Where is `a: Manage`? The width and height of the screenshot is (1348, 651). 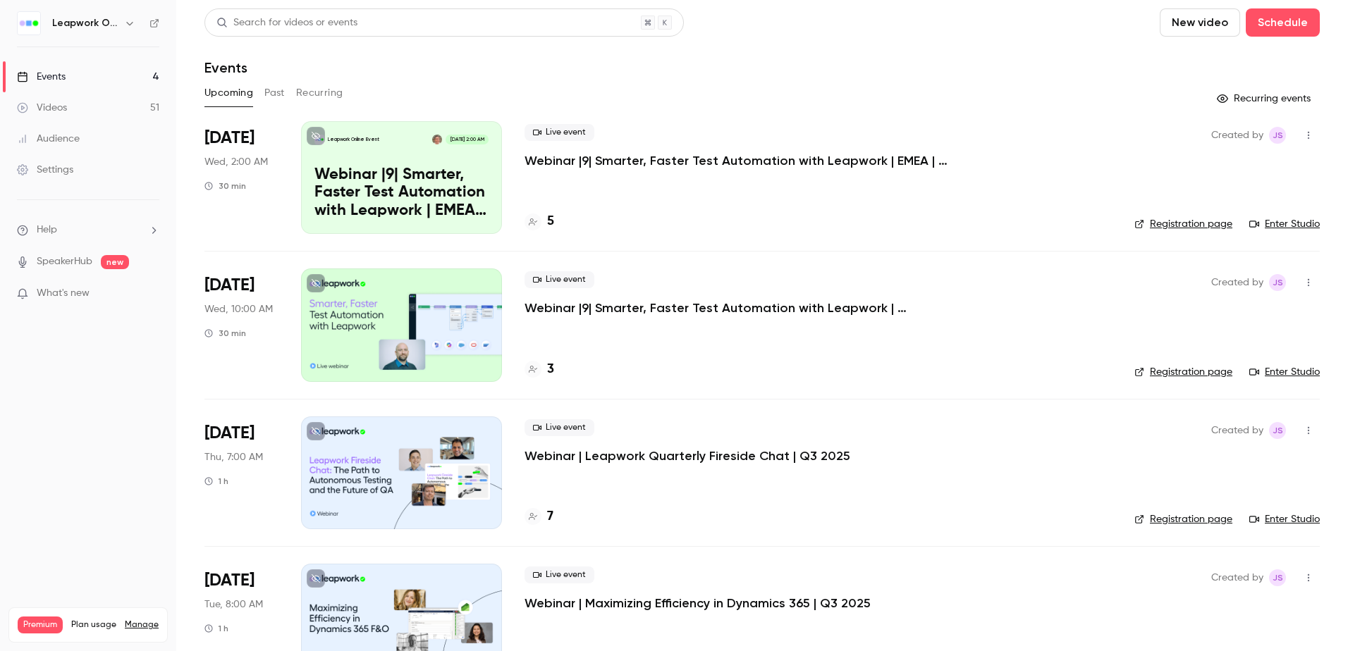
a: Manage is located at coordinates (142, 625).